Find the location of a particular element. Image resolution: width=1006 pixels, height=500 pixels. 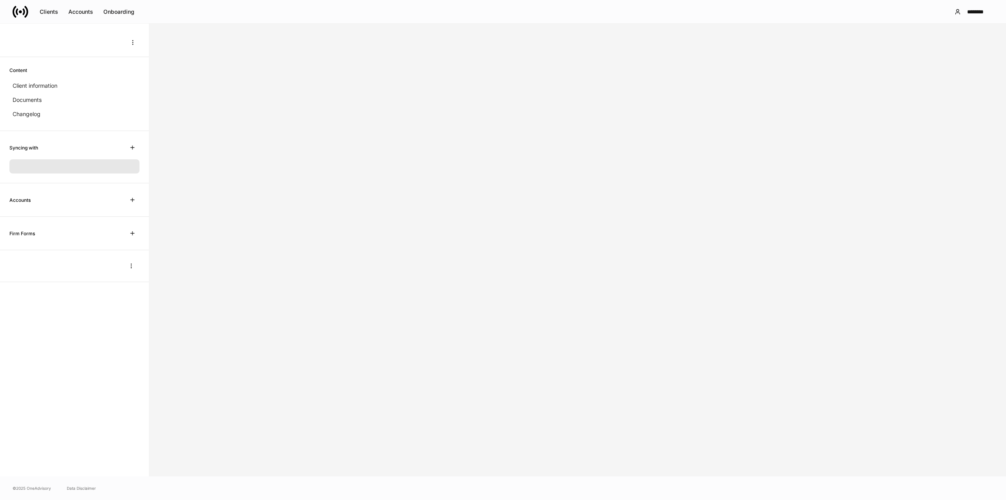

h6: Content is located at coordinates (18, 70).